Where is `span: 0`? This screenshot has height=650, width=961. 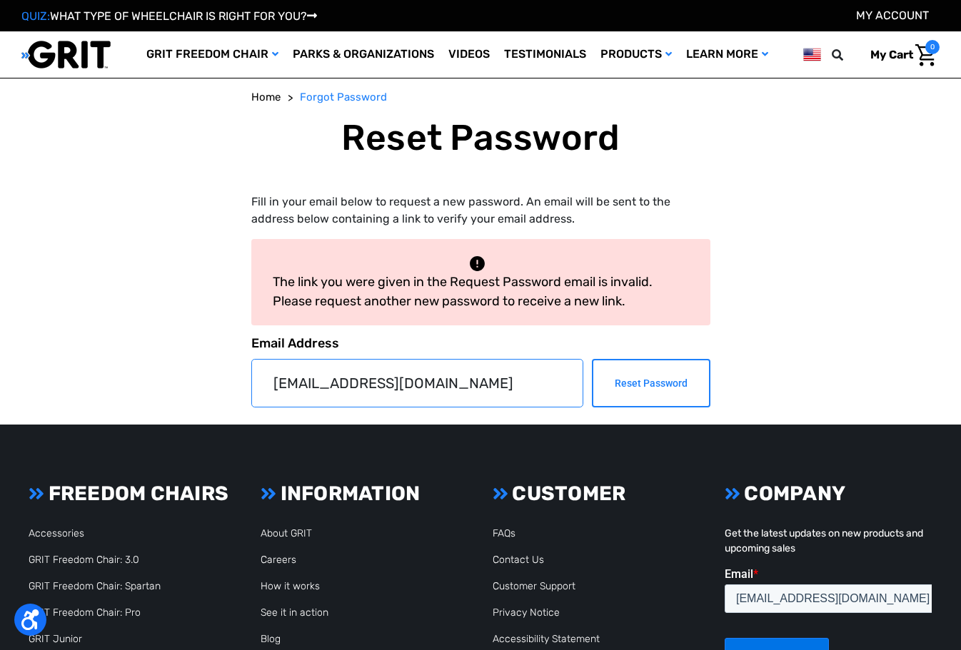 span: 0 is located at coordinates (932, 47).